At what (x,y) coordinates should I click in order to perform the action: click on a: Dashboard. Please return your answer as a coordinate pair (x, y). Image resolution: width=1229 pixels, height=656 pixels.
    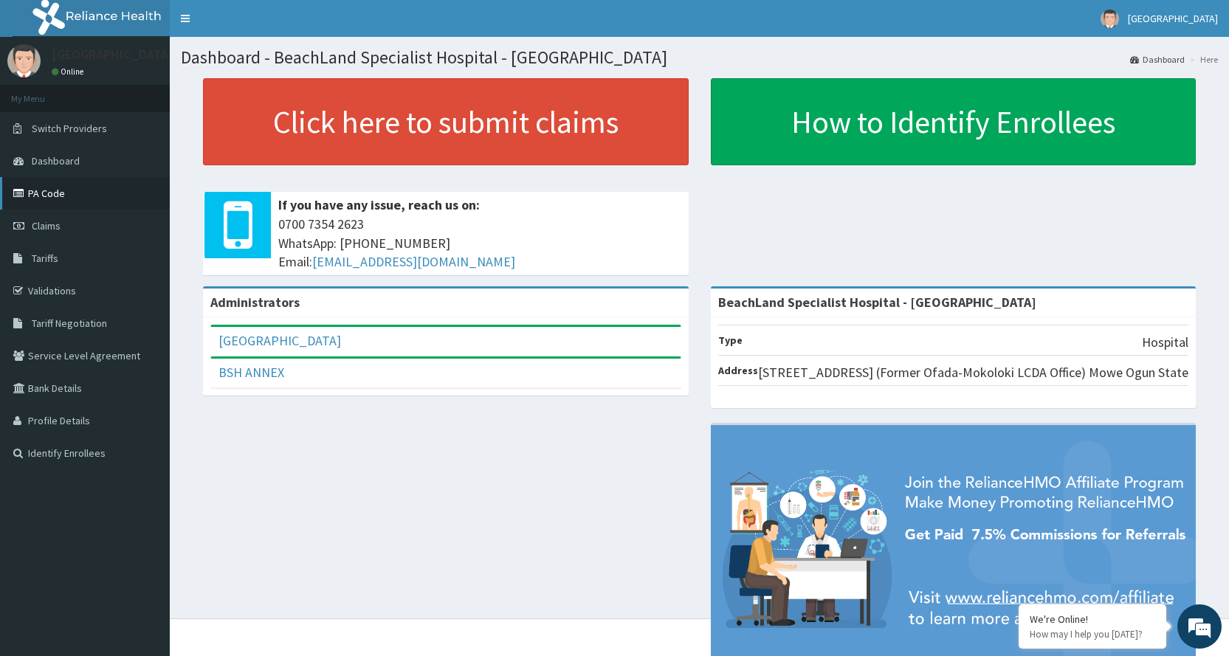
    Looking at the image, I should click on (1157, 59).